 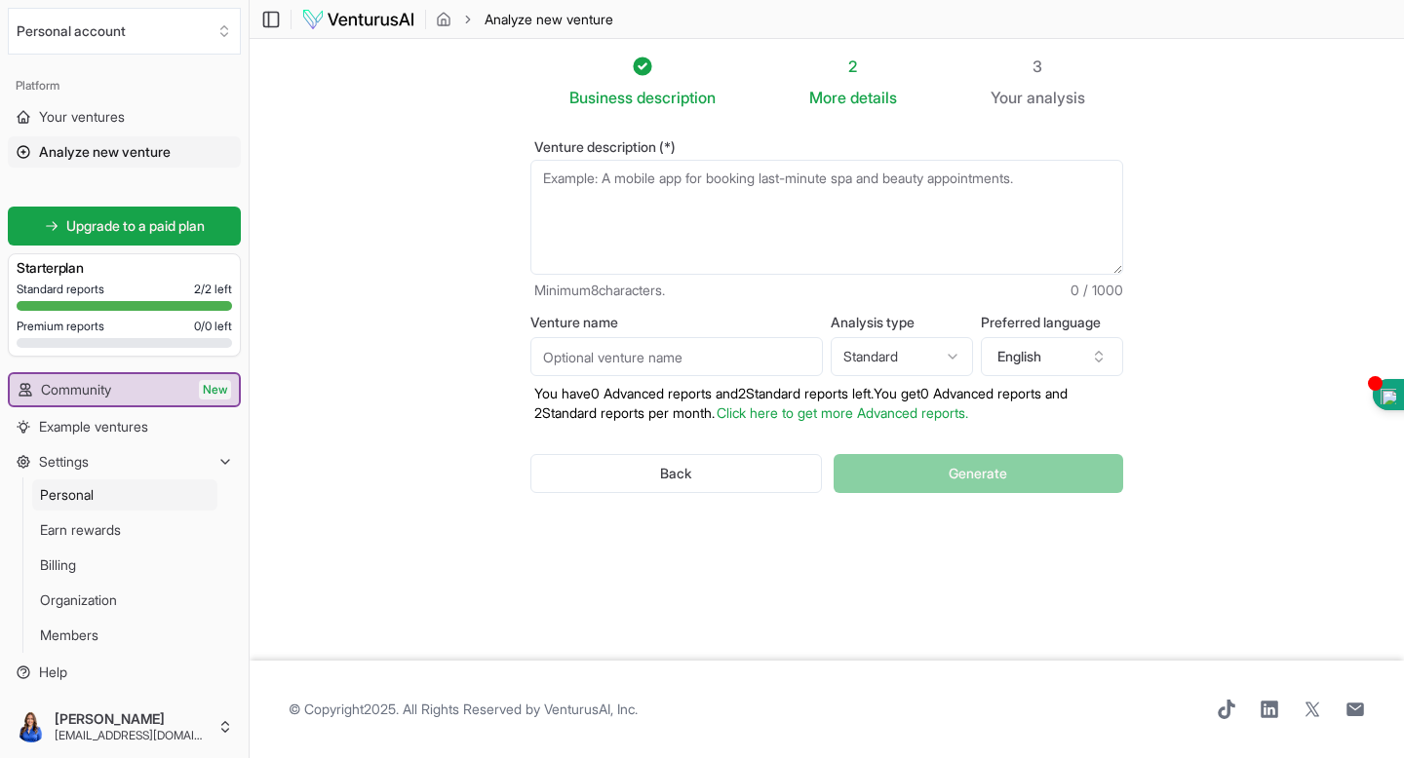 I want to click on a: Organization, so click(x=125, y=600).